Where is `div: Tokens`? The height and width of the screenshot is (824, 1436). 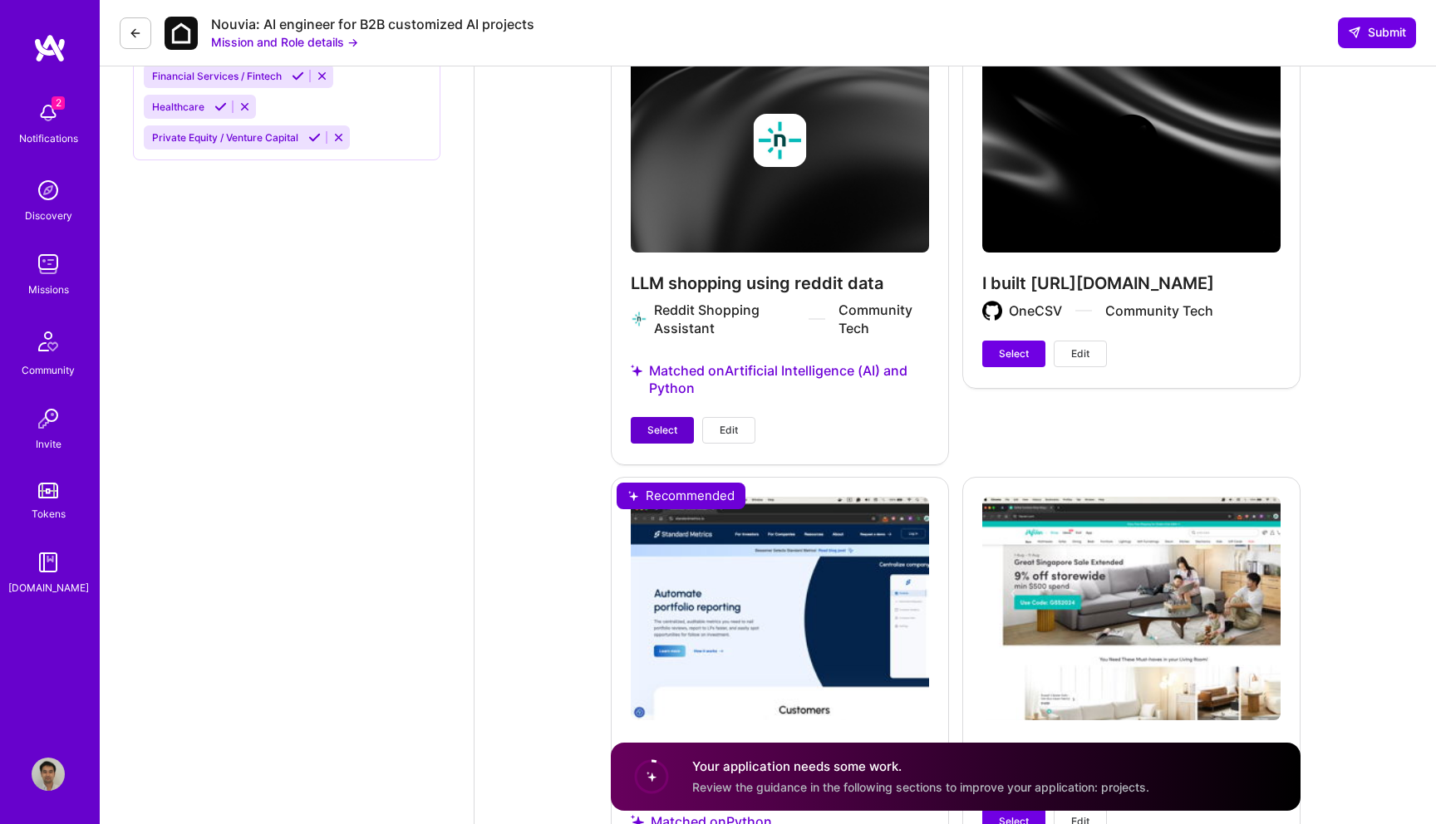
div: Tokens is located at coordinates (48, 514).